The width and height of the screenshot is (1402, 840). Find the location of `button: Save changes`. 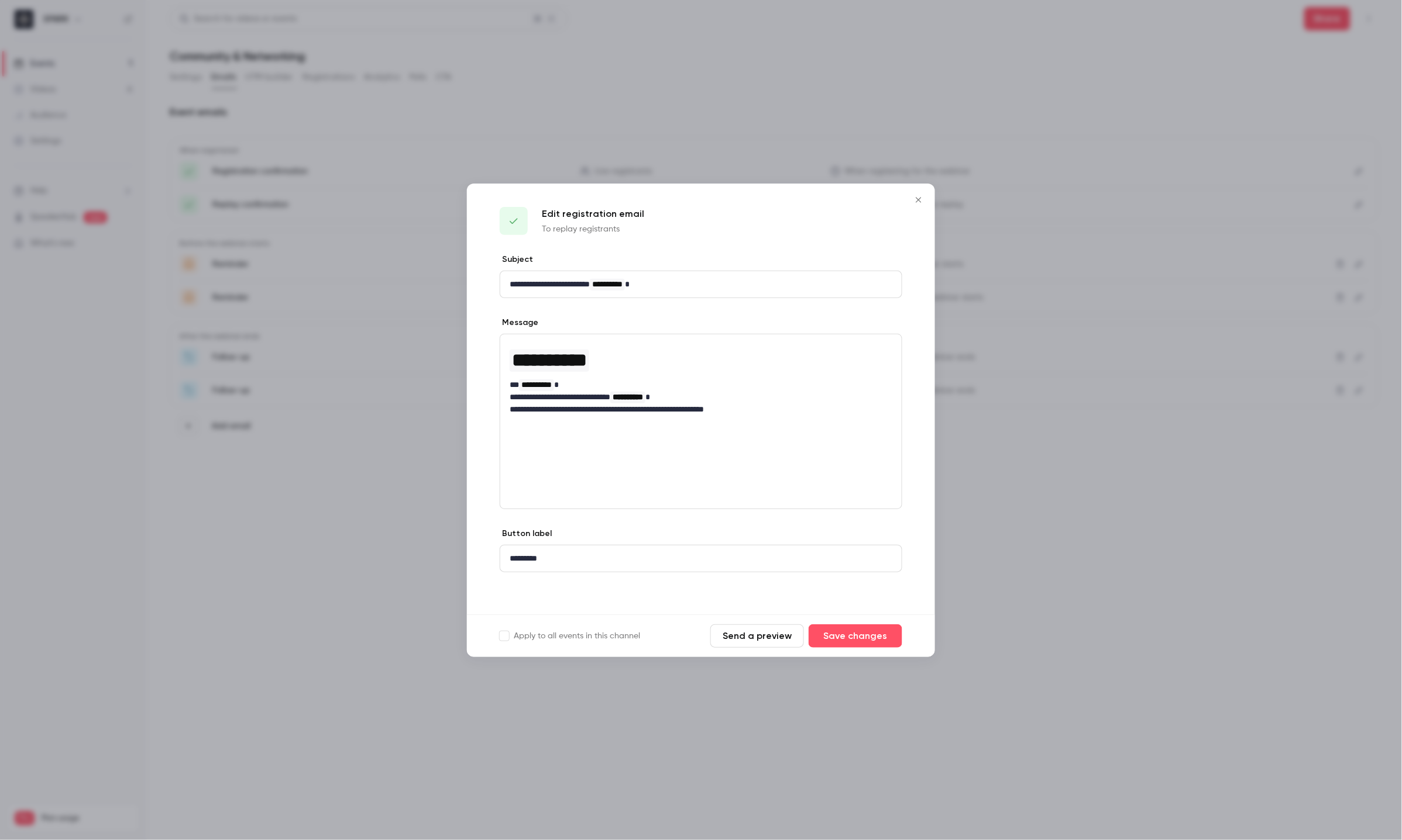

button: Save changes is located at coordinates (855, 636).